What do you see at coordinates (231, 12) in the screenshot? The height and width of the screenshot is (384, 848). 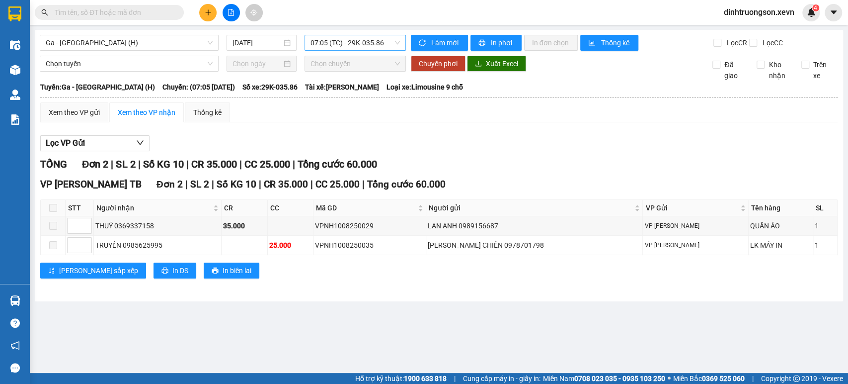 I see `button: file-add` at bounding box center [231, 12].